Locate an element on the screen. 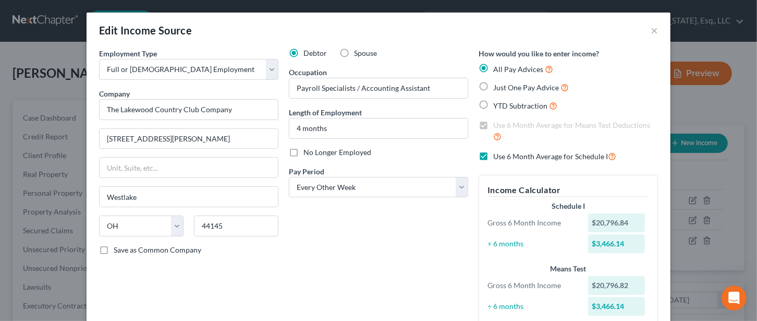  button: Send us a message is located at coordinates (104, 203).